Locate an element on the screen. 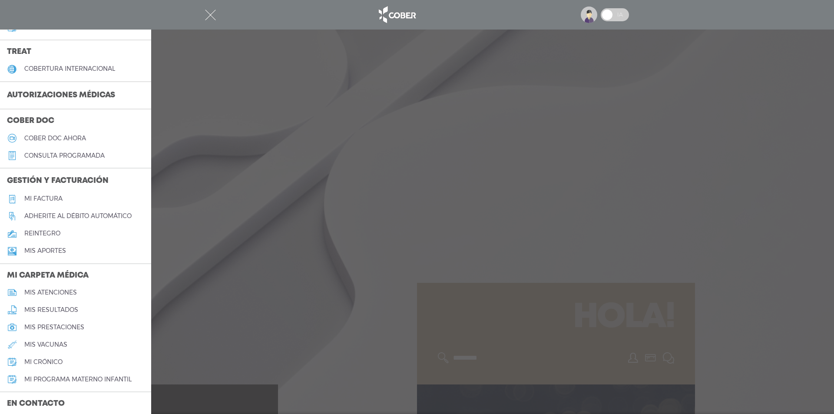  h5: Mis aportes is located at coordinates (45, 250).